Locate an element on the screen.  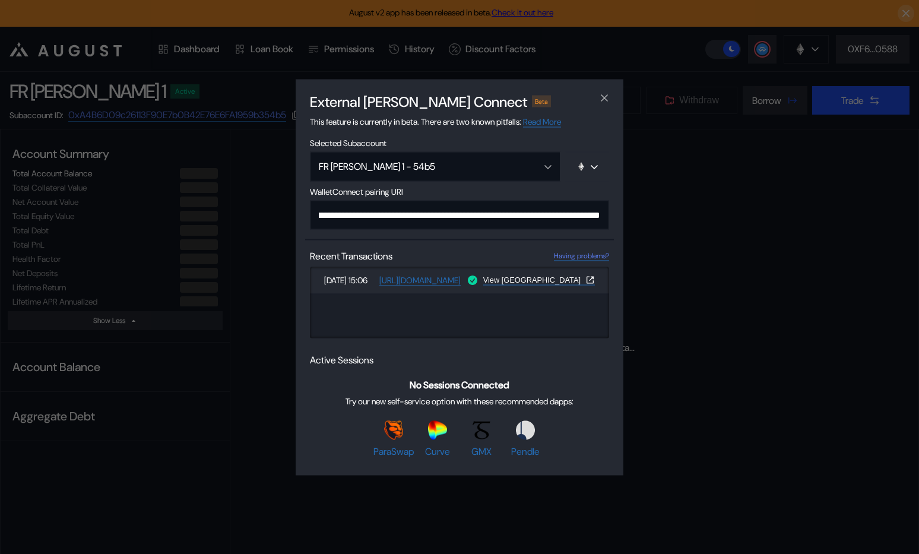
span: WalletConnect pairing URI is located at coordinates (460, 191).